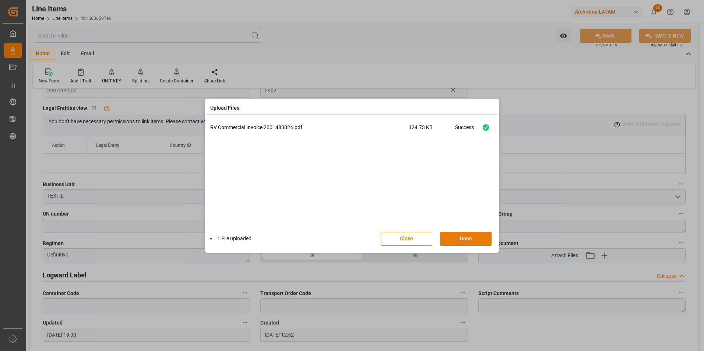 The image size is (704, 351). Describe the element at coordinates (309, 127) in the screenshot. I see `p: RV Commercial Invoice 2001483024.pdf` at that location.